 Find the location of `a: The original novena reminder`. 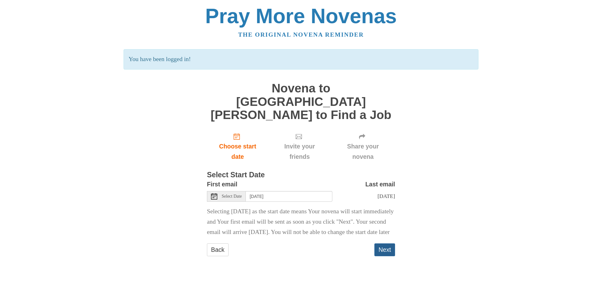

a: The original novena reminder is located at coordinates (301, 34).